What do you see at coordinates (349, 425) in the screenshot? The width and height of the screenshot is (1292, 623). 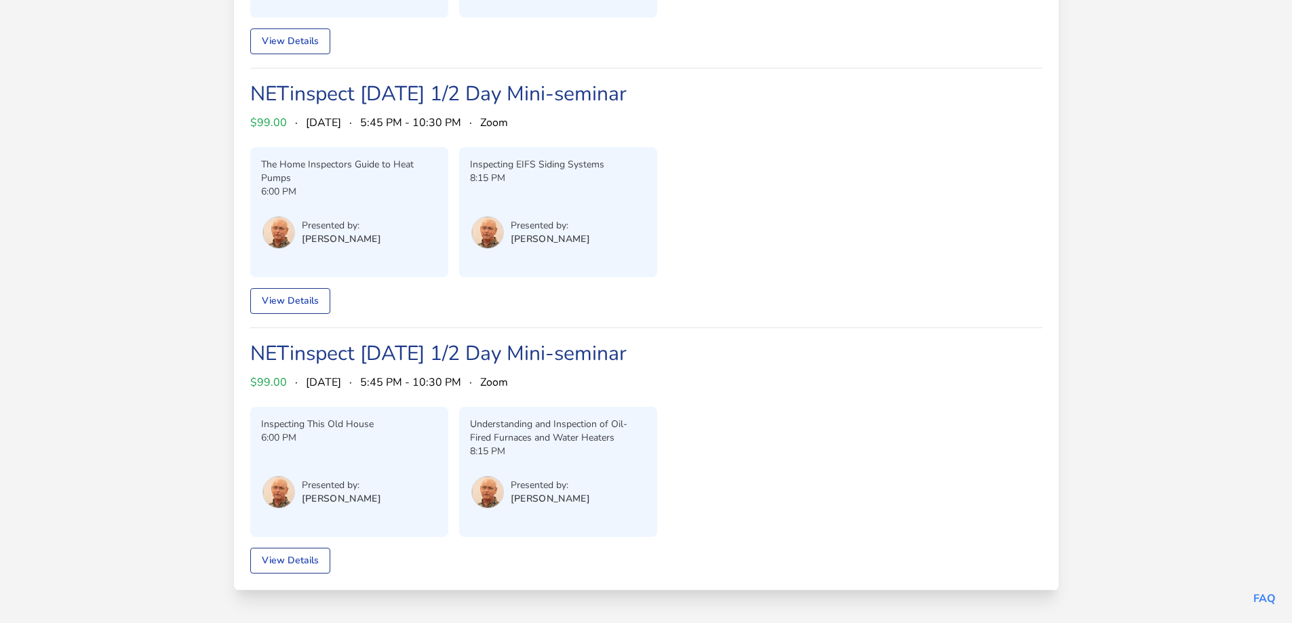 I see `p: Inspecting This Old House` at bounding box center [349, 425].